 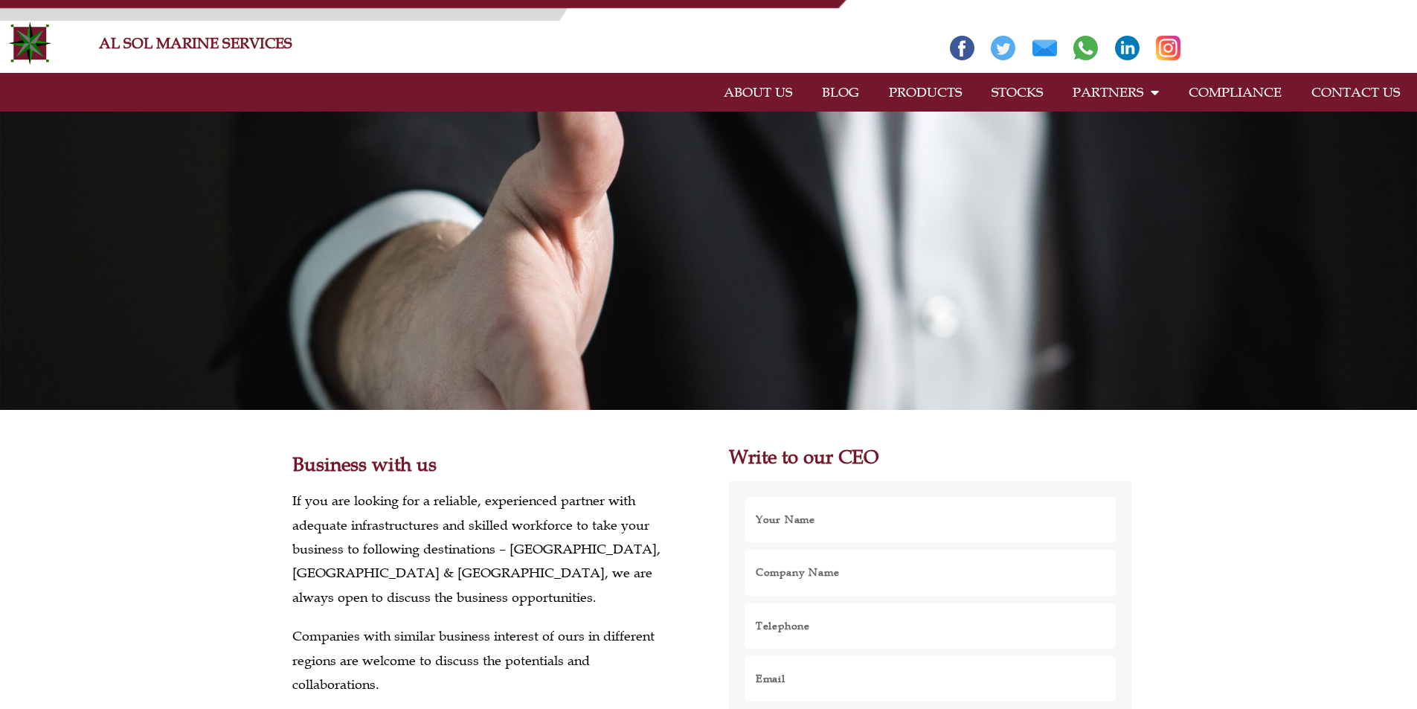 What do you see at coordinates (1017, 92) in the screenshot?
I see `a: STOCKS` at bounding box center [1017, 92].